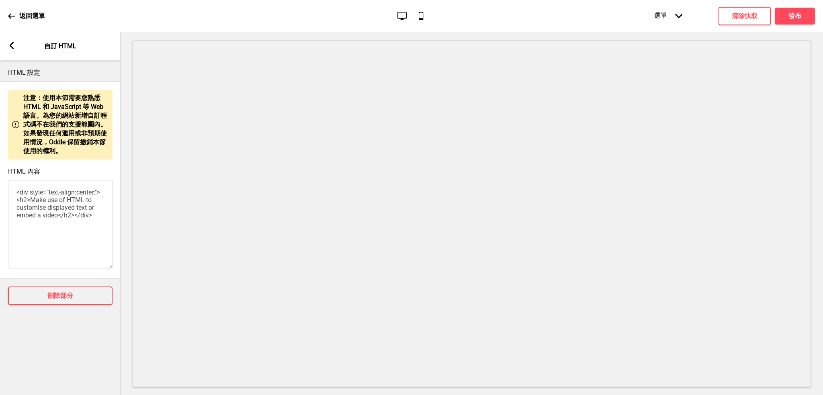 This screenshot has height=395, width=823. I want to click on textarea: <div style="text-align:center;"><h2>Make use of HTML to customise displayed text or embed a video..., so click(60, 224).